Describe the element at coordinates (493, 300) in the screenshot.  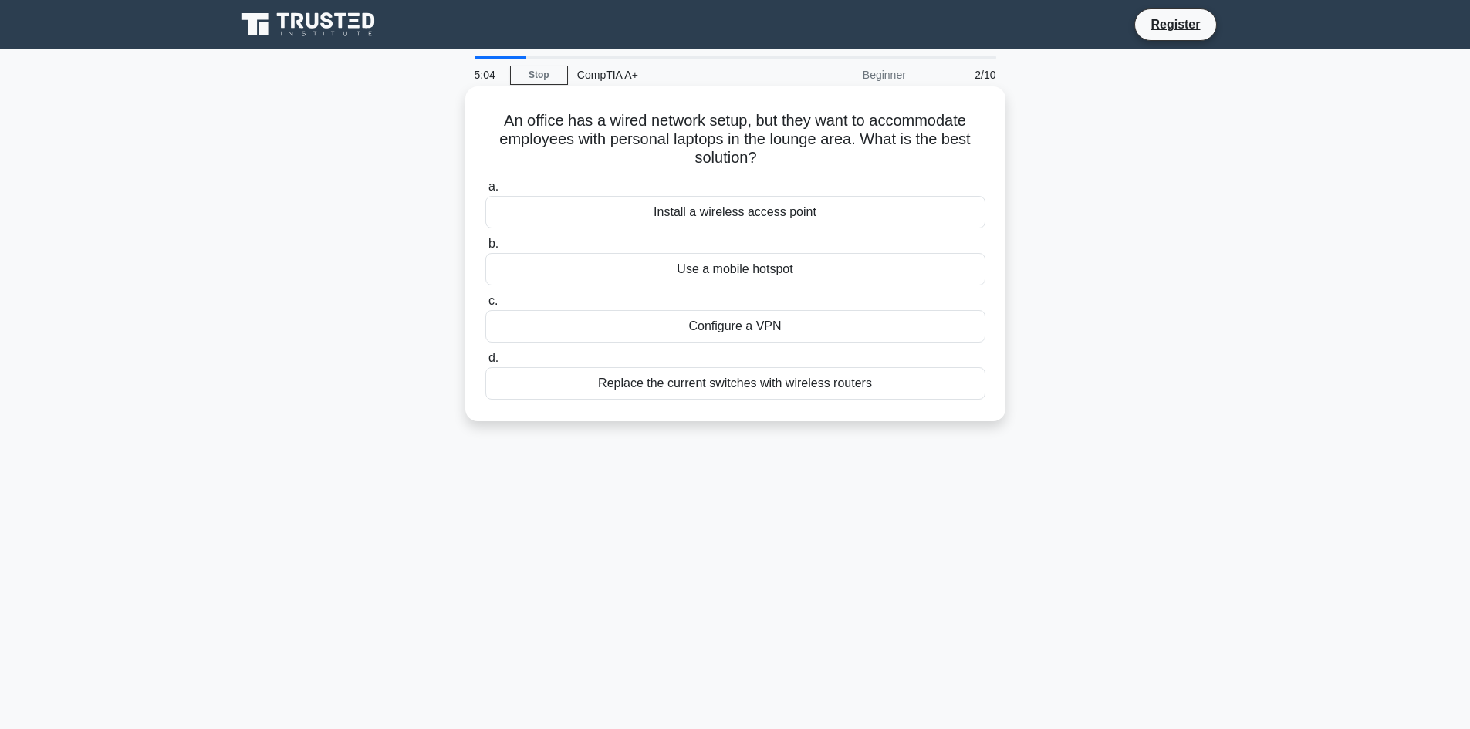
I see `span: c.` at that location.